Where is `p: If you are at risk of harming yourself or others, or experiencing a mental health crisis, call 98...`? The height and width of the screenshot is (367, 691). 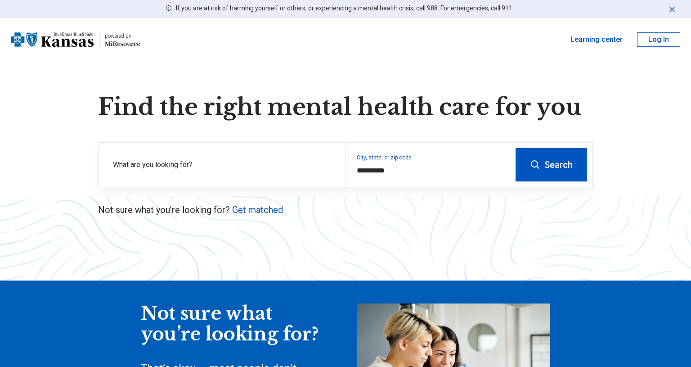 p: If you are at risk of harming yourself or others, or experiencing a mental health crisis, call 98... is located at coordinates (345, 8).